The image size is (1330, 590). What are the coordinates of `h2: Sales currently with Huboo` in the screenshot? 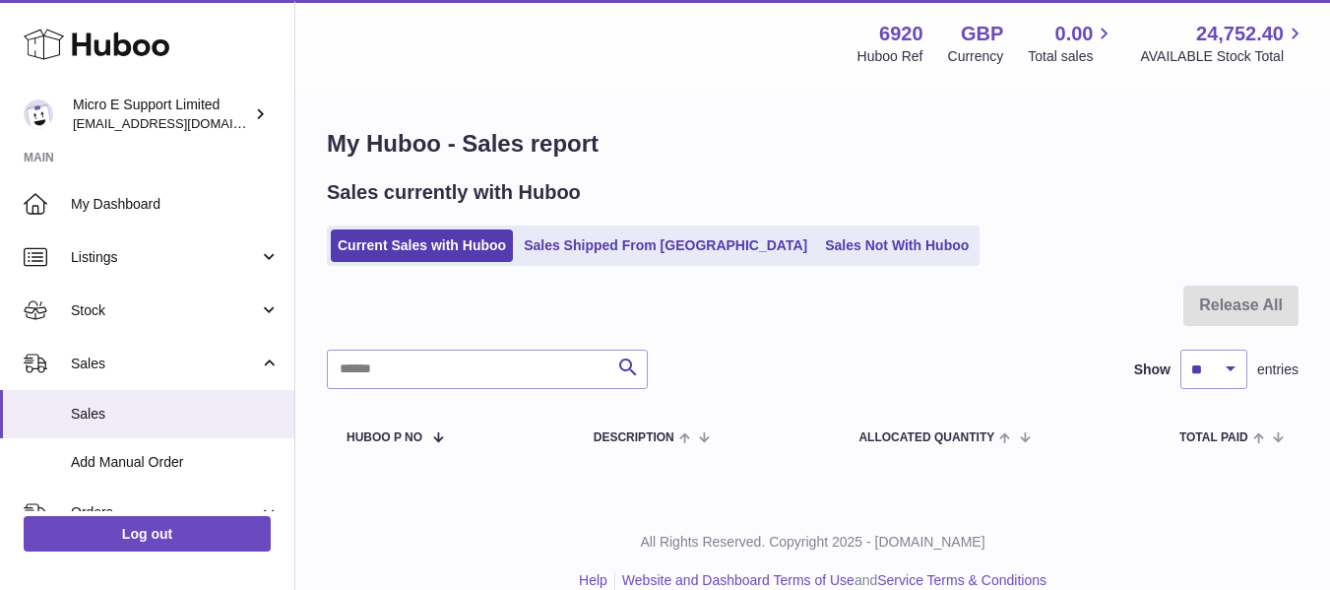 It's located at (454, 192).